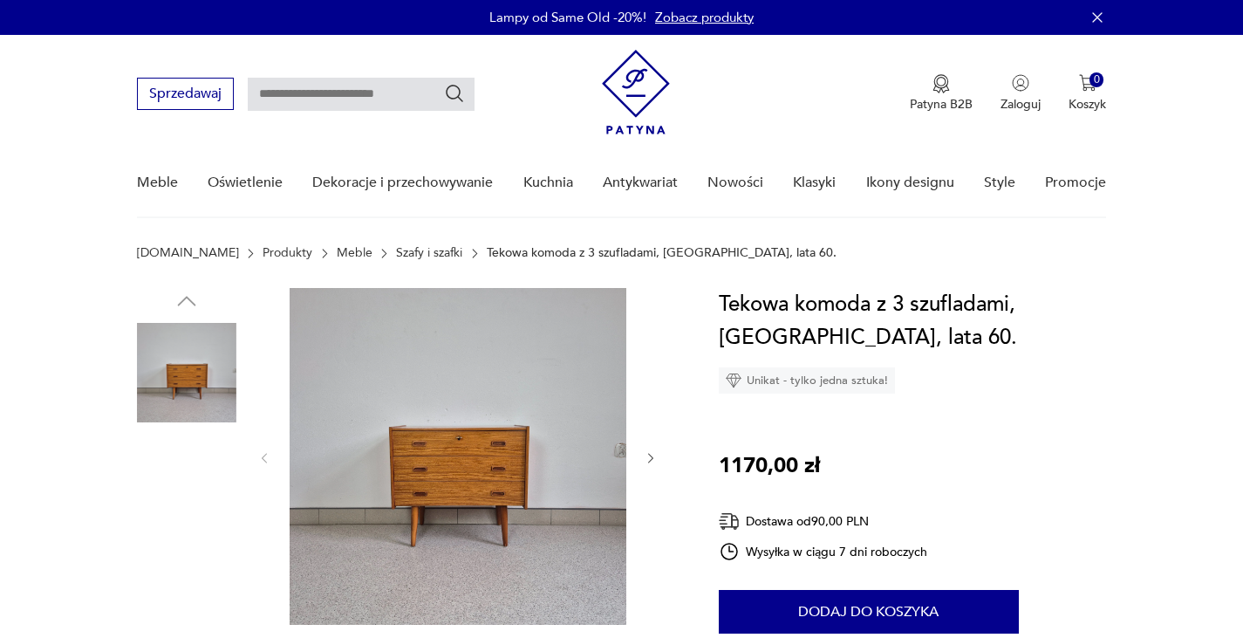 The width and height of the screenshot is (1243, 638). Describe the element at coordinates (568, 17) in the screenshot. I see `p: Lampy od Same Old -20%!` at that location.